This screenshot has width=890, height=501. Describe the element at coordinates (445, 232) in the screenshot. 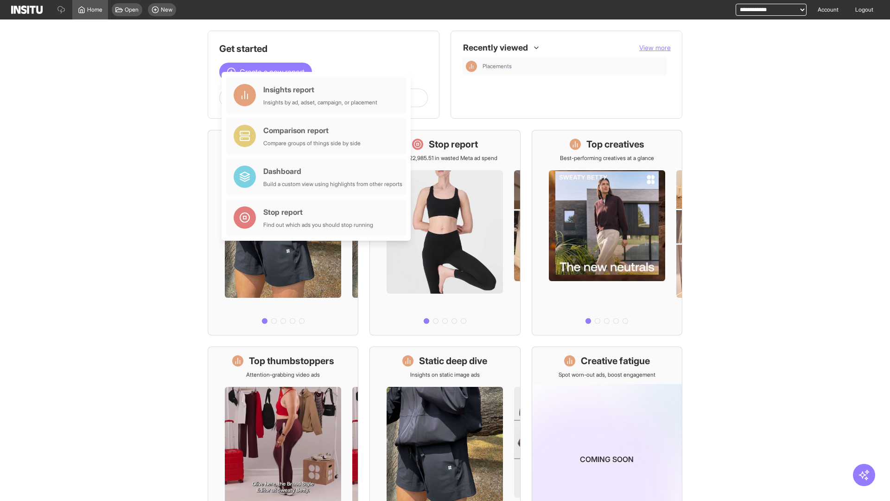

I see `a: Stop reportSave £22,985.51 in wasted Meta ad spend` at that location.